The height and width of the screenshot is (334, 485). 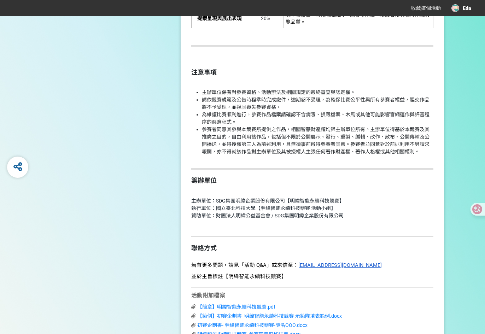 What do you see at coordinates (316, 103) in the screenshot?
I see `span: 請依競賽規範及公告時程準時完成繳件，逾期恕不受理，為確保比賽公平性與所有參賽者權益，遲交作品將不予受理，並視同喪失參賽資格。` at bounding box center [316, 103].